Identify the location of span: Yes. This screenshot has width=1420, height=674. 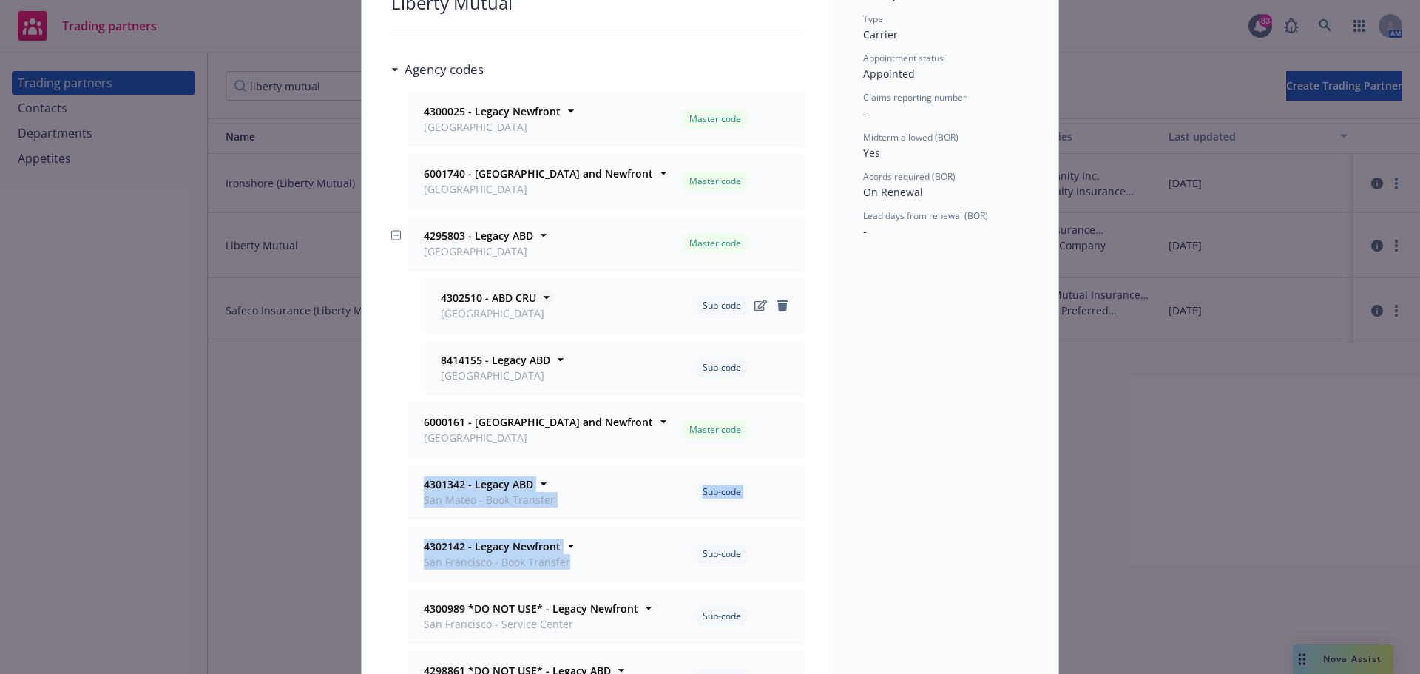
(871, 152).